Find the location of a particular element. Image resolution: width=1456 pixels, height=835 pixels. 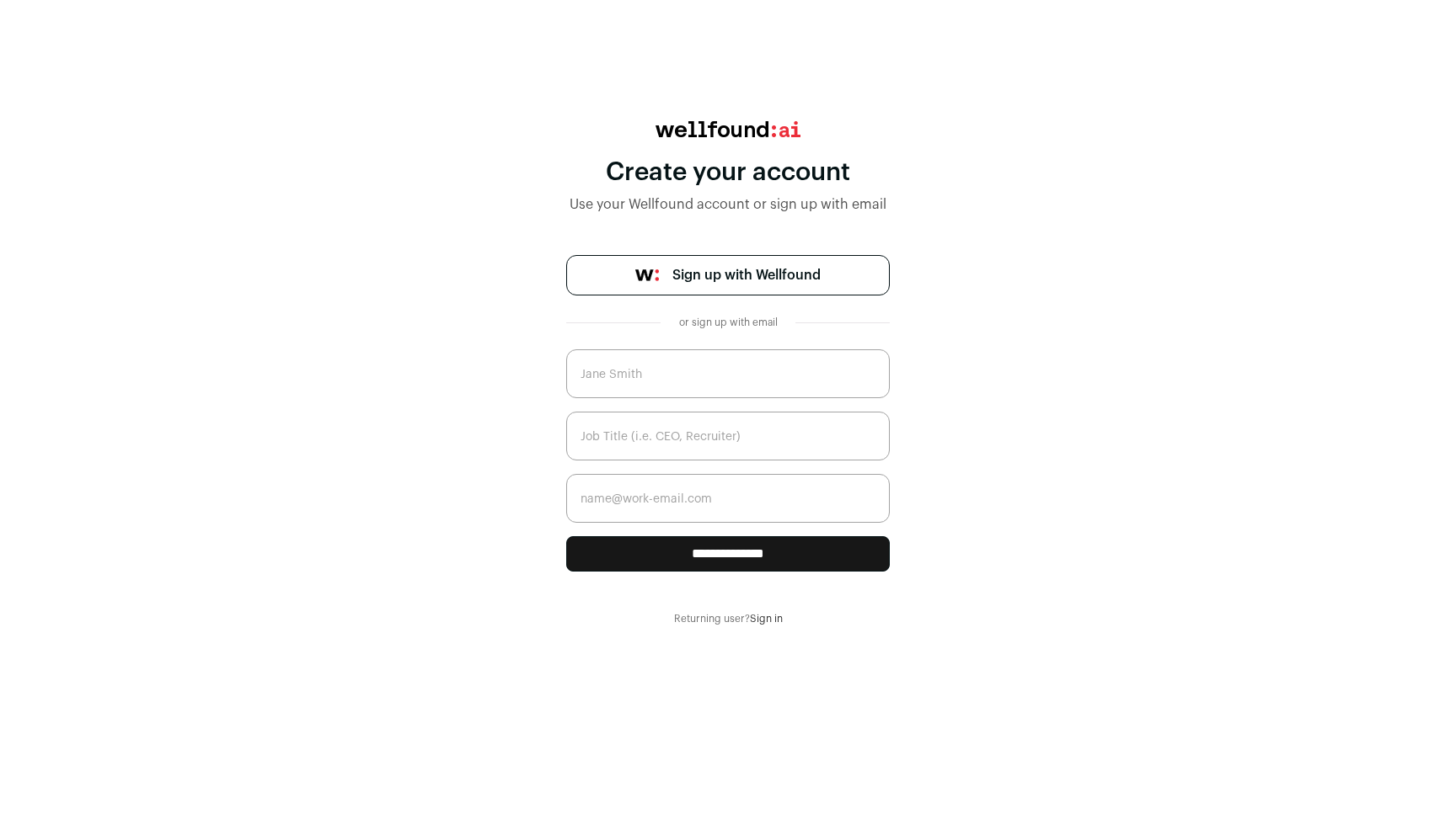

img: wellfound:ai is located at coordinates (728, 129).